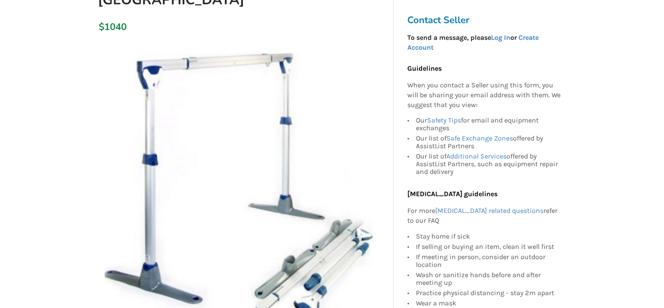 The image size is (664, 308). What do you see at coordinates (488, 261) in the screenshot?
I see `div: If meeting in person, consider an outdoor location` at bounding box center [488, 261].